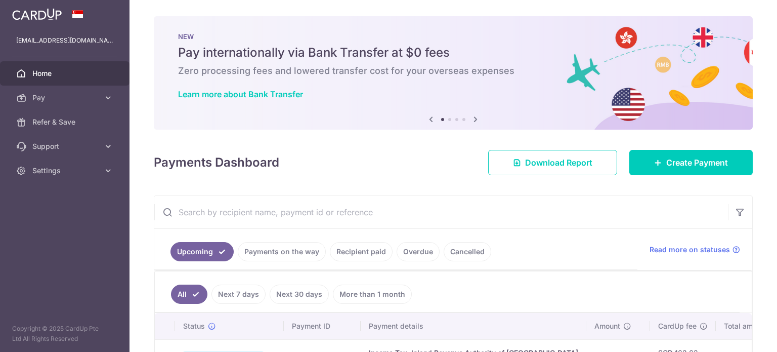  What do you see at coordinates (66, 171) in the screenshot?
I see `span: Settings` at bounding box center [66, 171].